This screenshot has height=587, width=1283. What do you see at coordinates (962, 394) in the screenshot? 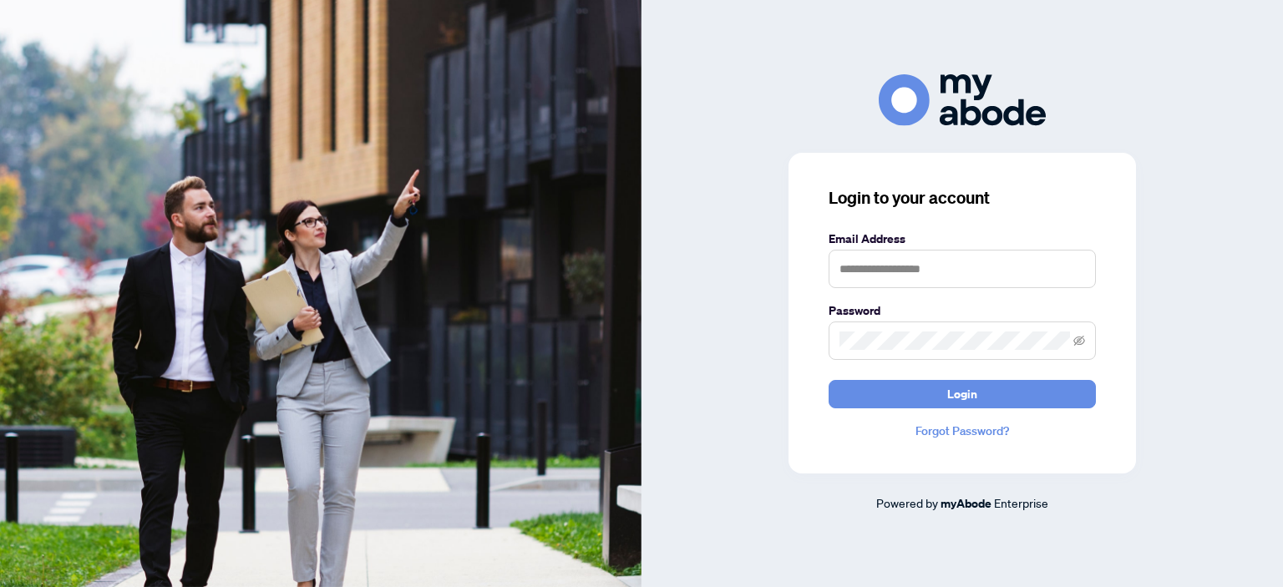
I see `span: Login` at bounding box center [962, 394].